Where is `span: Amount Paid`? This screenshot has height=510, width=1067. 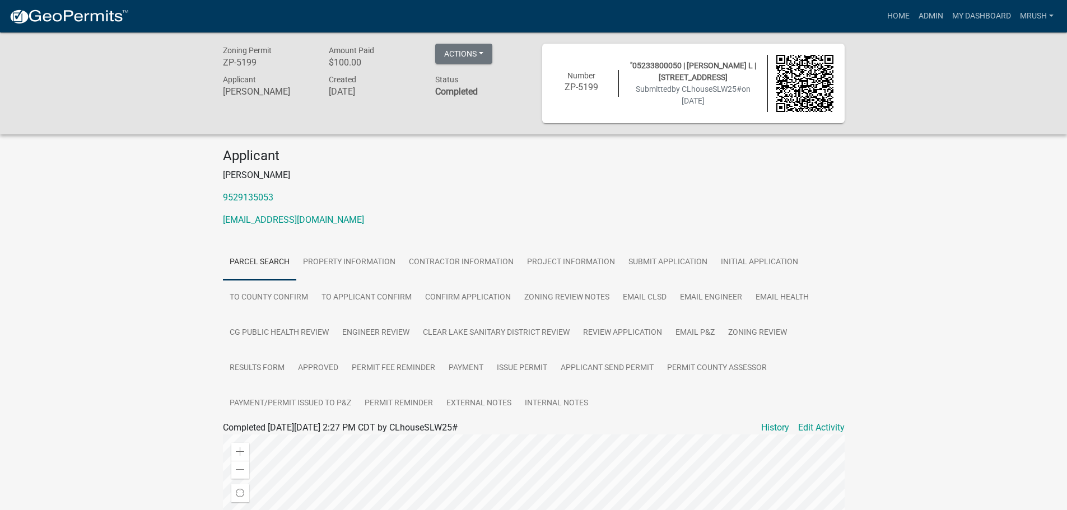 span: Amount Paid is located at coordinates (351, 50).